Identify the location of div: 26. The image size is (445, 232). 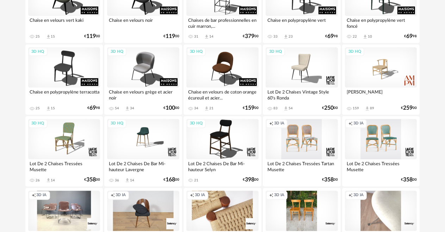
(38, 181).